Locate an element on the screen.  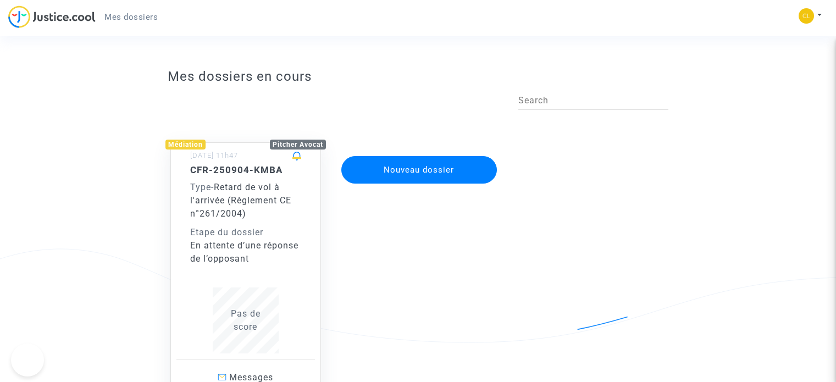
div: Pitcher Avocat is located at coordinates (298, 145).